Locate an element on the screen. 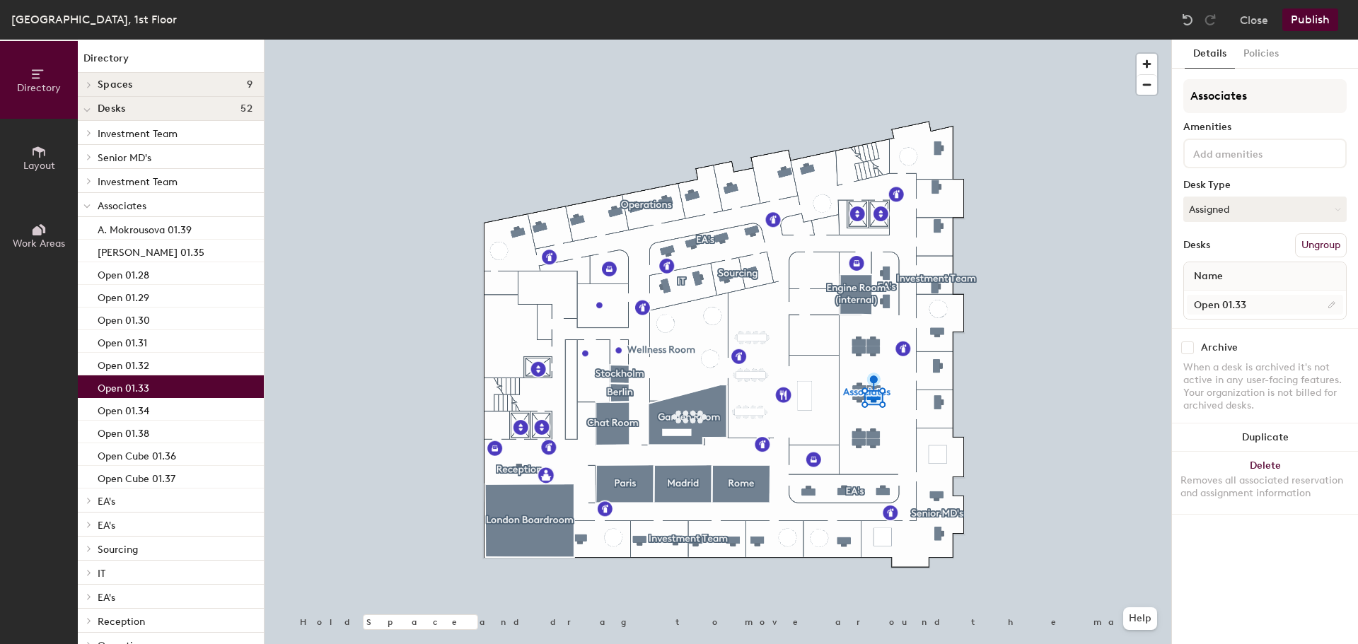 This screenshot has width=1358, height=644. span: IT is located at coordinates (101, 574).